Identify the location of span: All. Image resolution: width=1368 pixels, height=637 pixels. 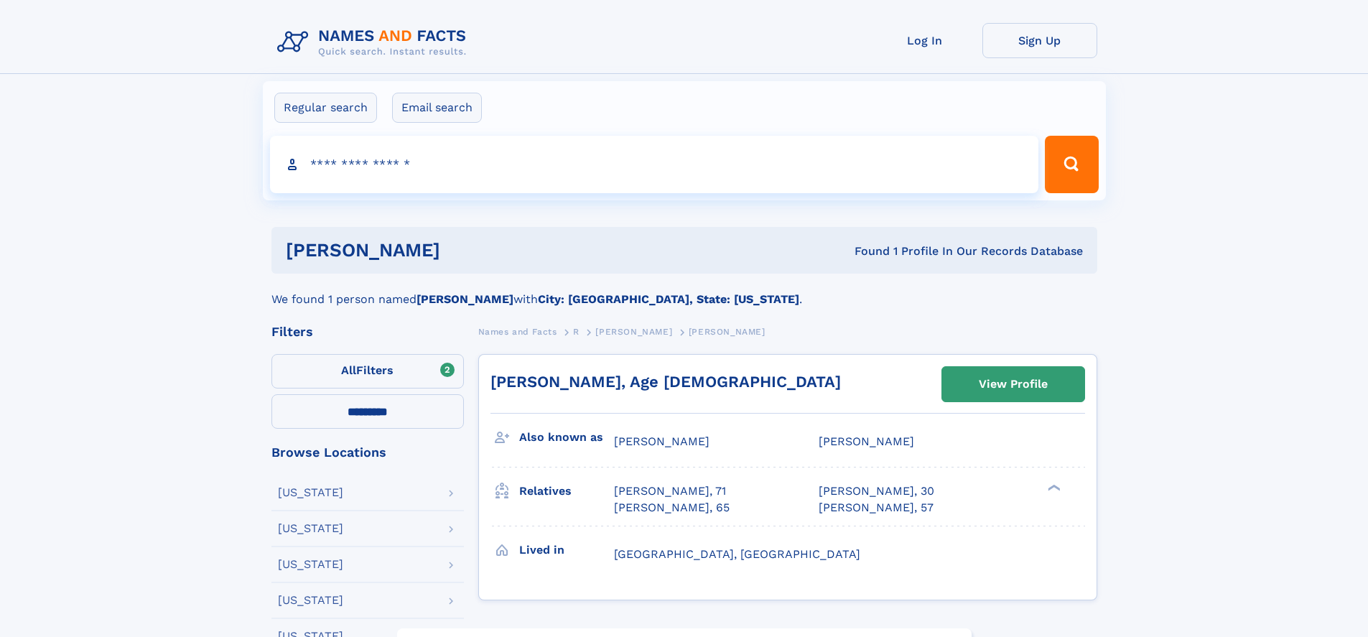
(348, 370).